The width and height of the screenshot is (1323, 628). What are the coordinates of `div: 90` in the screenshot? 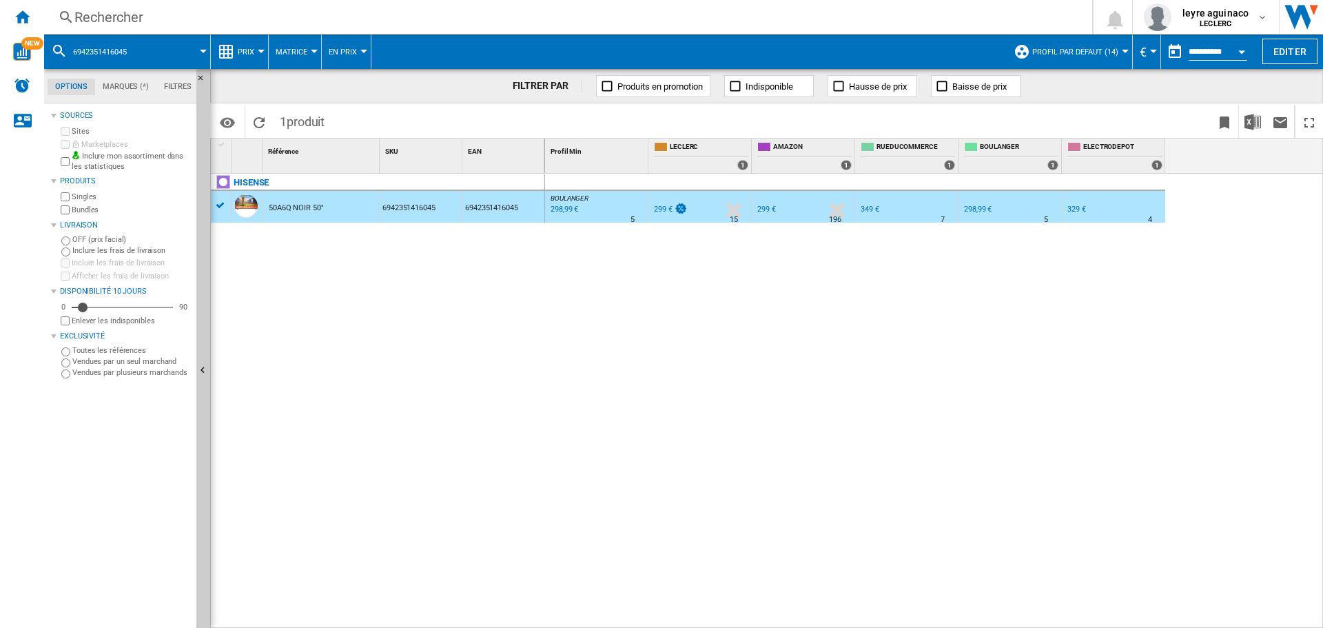 It's located at (183, 307).